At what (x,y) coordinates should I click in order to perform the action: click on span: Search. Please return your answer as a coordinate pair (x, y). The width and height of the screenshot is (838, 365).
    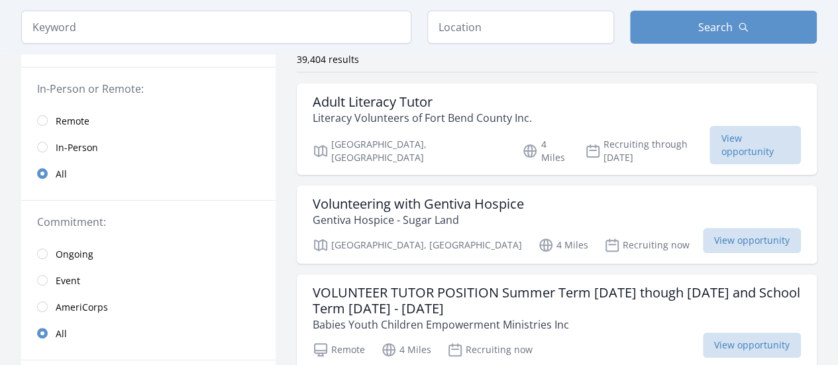
    Looking at the image, I should click on (715, 27).